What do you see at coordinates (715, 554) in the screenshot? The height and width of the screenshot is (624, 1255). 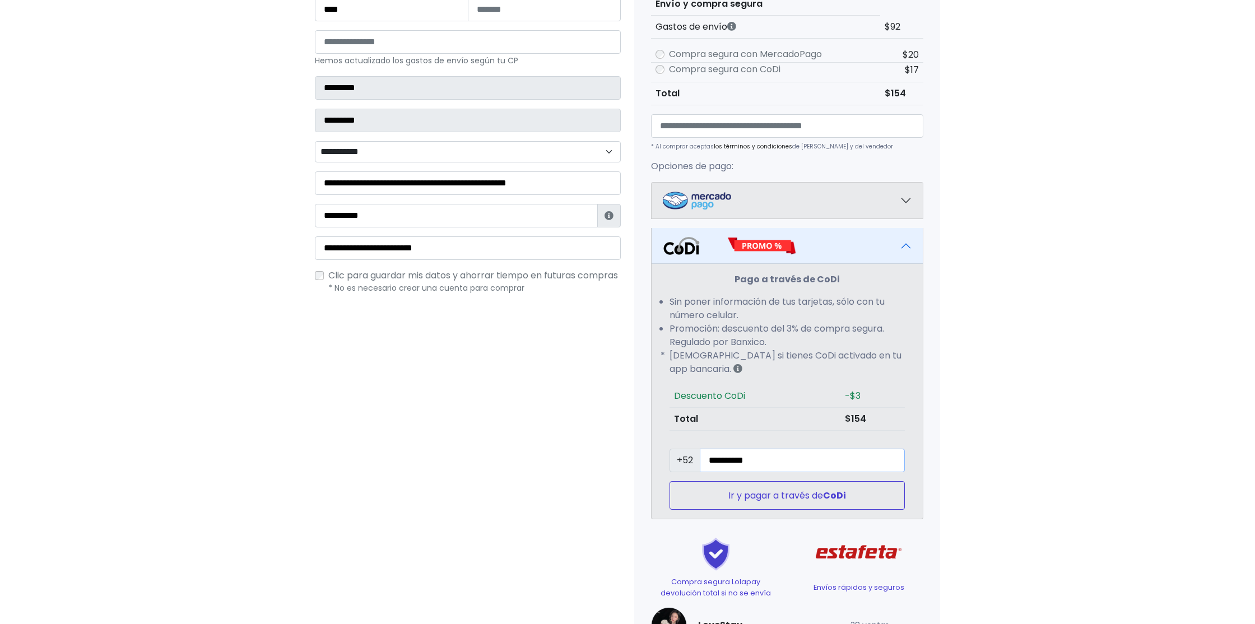 I see `img: Shield` at bounding box center [715, 554].